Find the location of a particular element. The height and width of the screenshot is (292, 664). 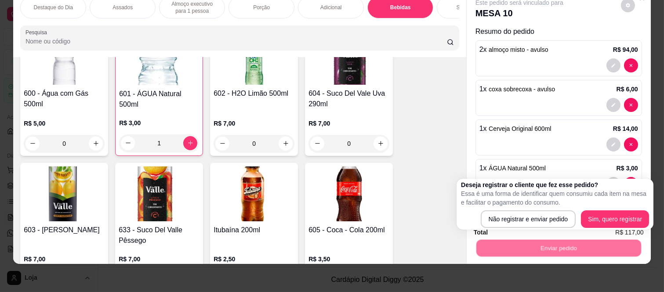

p: R$ 2,50 is located at coordinates (254, 259).